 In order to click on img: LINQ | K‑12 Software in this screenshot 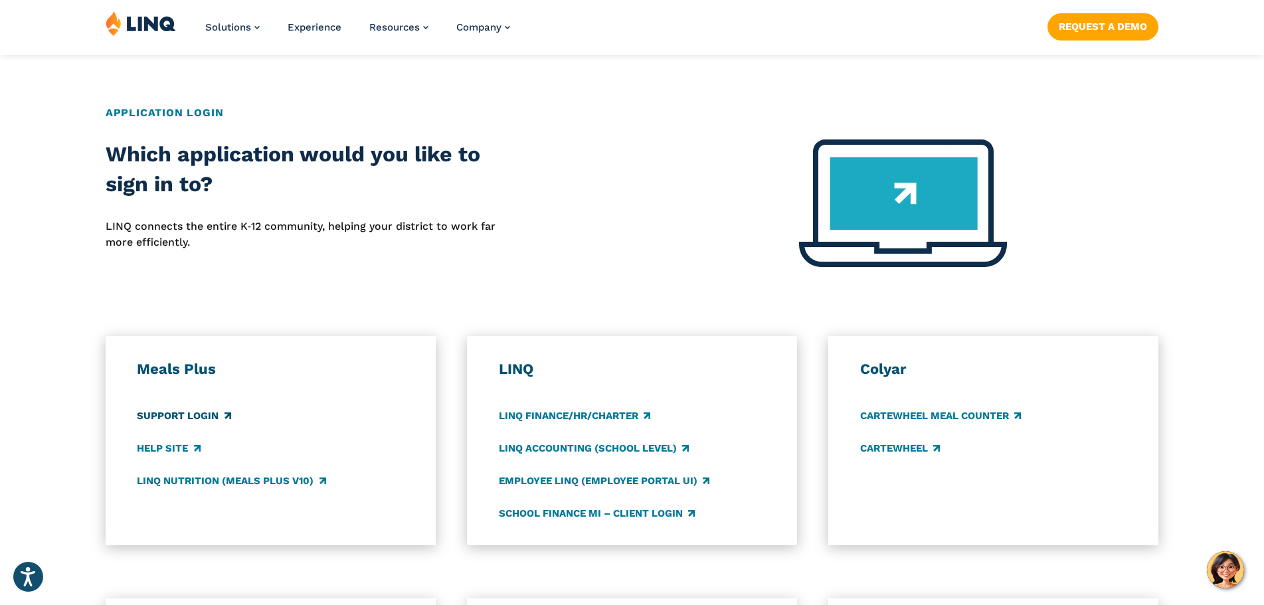, I will do `click(141, 23)`.